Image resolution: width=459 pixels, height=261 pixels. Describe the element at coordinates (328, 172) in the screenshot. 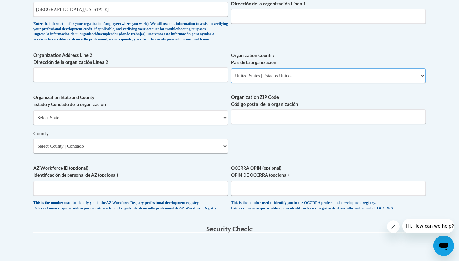

I see `label: OCCRRA OPIN (optional) OPIN DE OCCRRA (opcional)` at that location.